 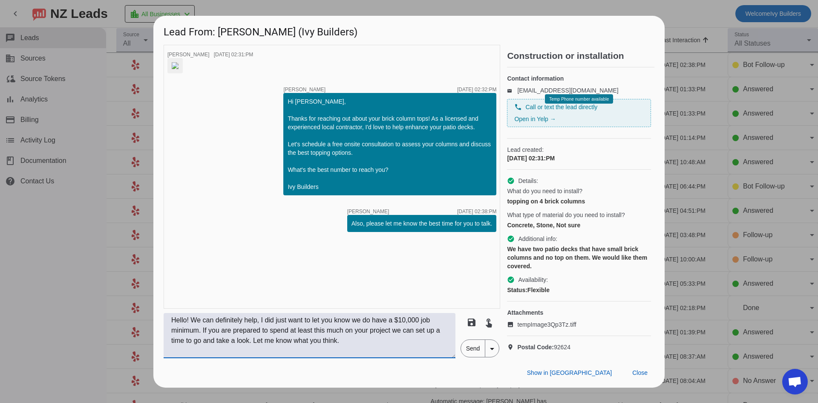 I want to click on span: Details:, so click(x=528, y=181).